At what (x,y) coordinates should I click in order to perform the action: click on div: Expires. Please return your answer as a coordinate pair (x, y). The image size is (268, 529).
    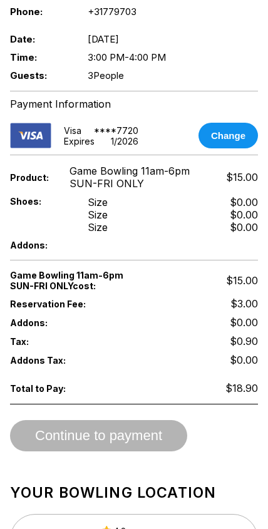
    Looking at the image, I should click on (79, 141).